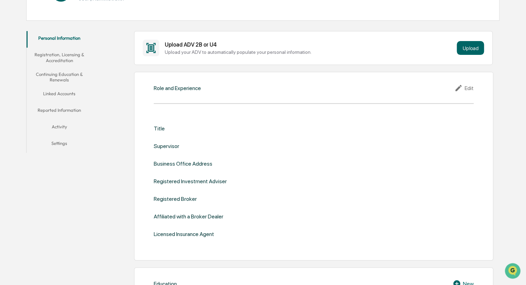 The height and width of the screenshot is (285, 526). Describe the element at coordinates (76, 119) in the screenshot. I see `span: Pylon` at that location.